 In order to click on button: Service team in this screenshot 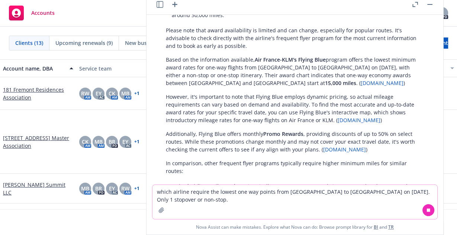, I will do `click(114, 68)`.